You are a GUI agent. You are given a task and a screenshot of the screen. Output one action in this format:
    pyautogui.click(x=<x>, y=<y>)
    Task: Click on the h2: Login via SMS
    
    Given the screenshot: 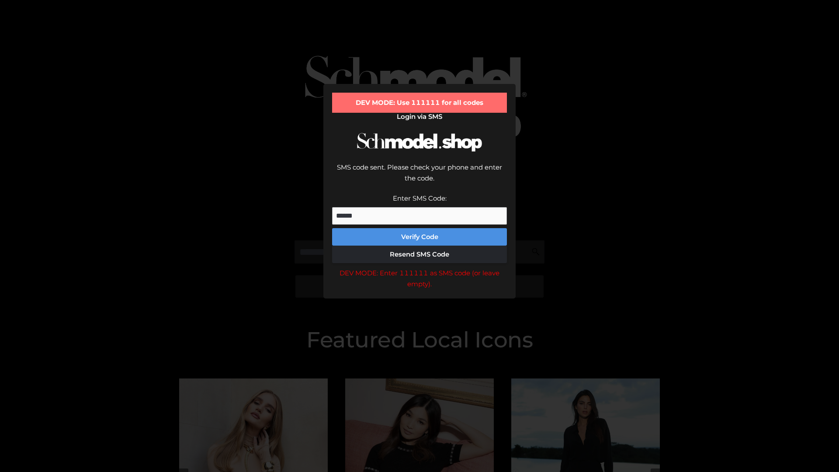 What is the action you would take?
    pyautogui.click(x=419, y=117)
    